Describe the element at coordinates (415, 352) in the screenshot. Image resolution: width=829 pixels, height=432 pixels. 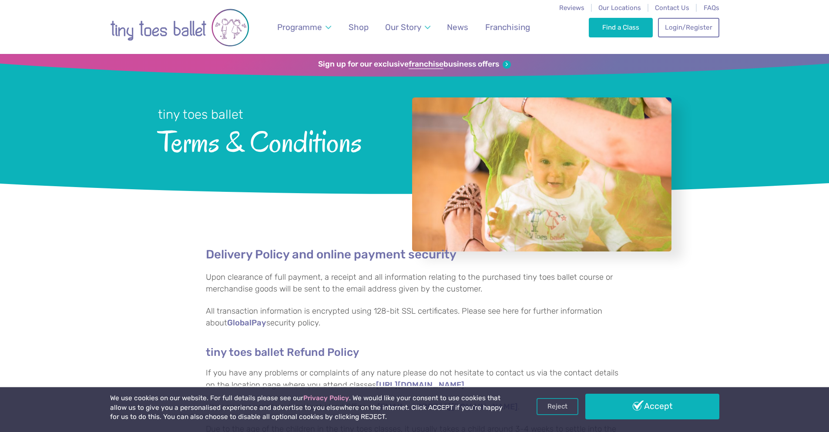
I see `h4: tiny toes ballet Refund Policy` at that location.